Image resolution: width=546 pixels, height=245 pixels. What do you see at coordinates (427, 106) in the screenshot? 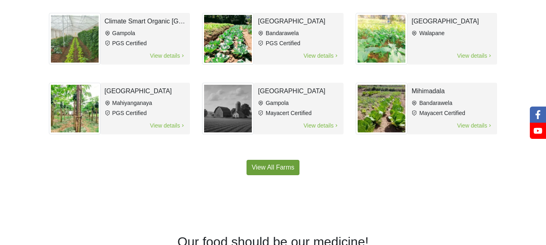
I see `a: MihimadalaMihimadalaBandarawelaMayacert CertifiedView details` at bounding box center [427, 106].